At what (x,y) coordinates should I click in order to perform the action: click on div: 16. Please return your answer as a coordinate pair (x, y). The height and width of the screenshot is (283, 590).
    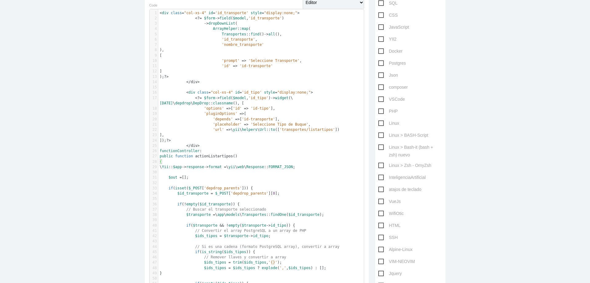
    Looking at the image, I should click on (154, 92).